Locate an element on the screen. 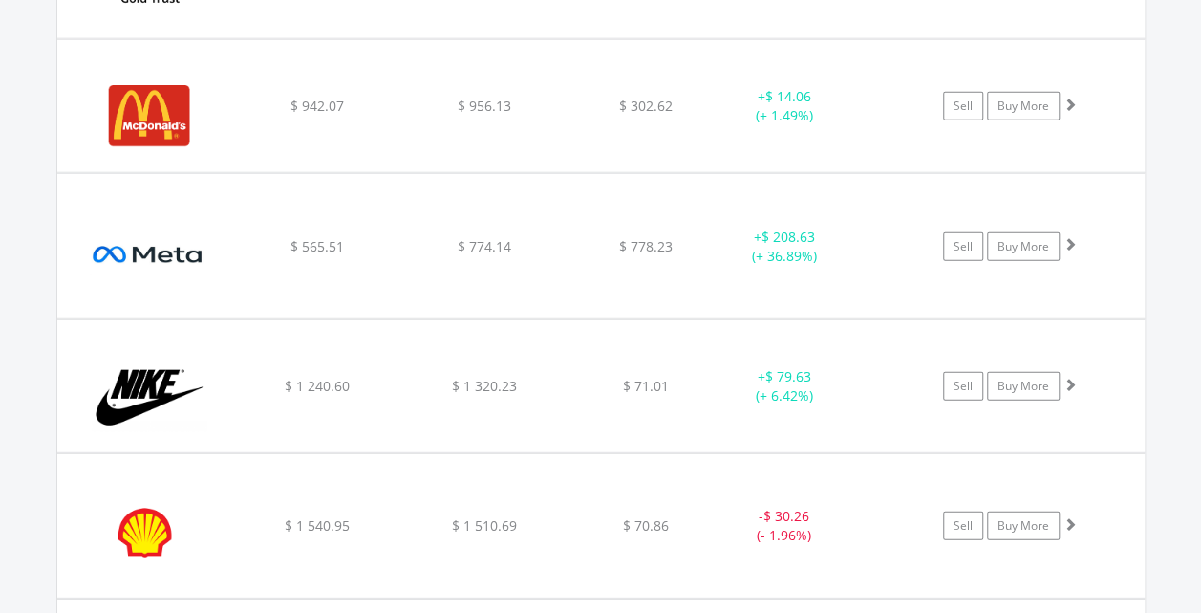  span: $ 1 540.95 is located at coordinates (316, 525).